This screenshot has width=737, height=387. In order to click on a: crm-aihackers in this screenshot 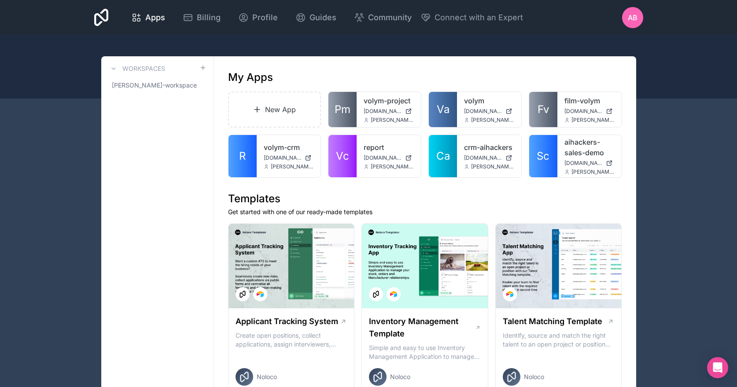, I will do `click(489, 147)`.